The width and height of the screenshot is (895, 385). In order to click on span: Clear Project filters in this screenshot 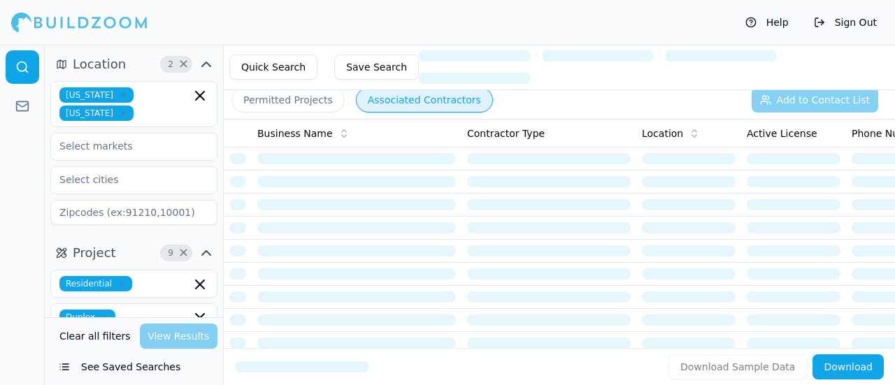, I will do `click(183, 253)`.